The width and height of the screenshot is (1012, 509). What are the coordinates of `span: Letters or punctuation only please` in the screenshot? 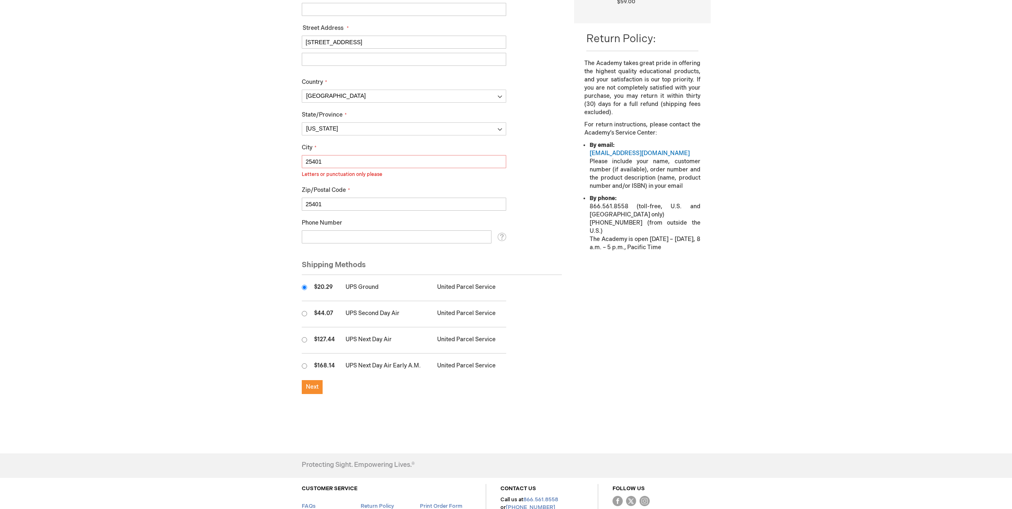 It's located at (342, 174).